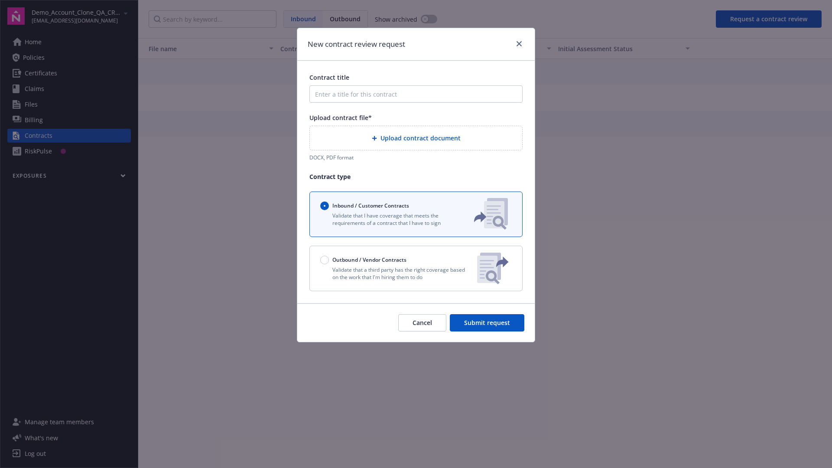 Image resolution: width=832 pixels, height=468 pixels. Describe the element at coordinates (487, 323) in the screenshot. I see `span: Submit request` at that location.